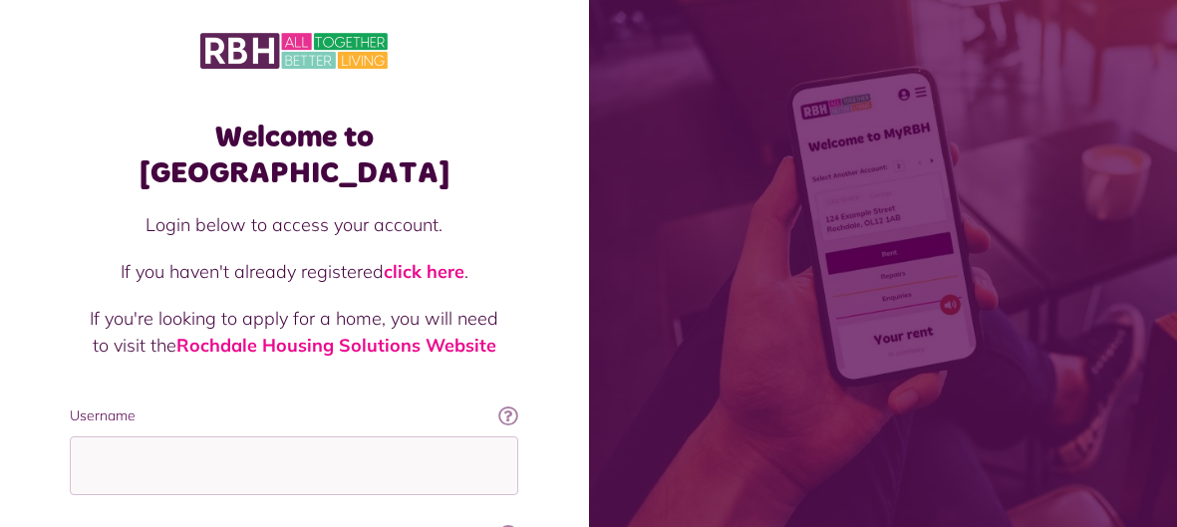 The image size is (1177, 527). I want to click on a: Rochdale Housing Solutions Website, so click(336, 345).